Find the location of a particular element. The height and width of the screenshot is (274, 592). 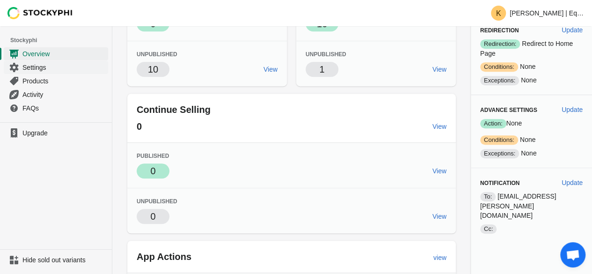

a: Activity is located at coordinates (56, 94).